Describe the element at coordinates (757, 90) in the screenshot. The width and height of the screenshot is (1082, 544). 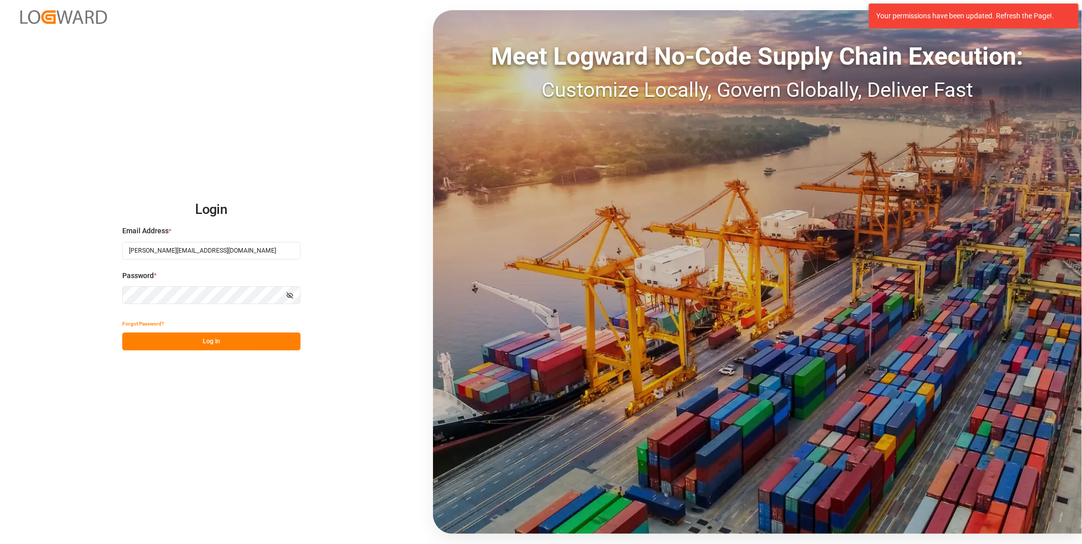
I see `div: Customize Locally, Govern Globally, Deliver Fast` at that location.